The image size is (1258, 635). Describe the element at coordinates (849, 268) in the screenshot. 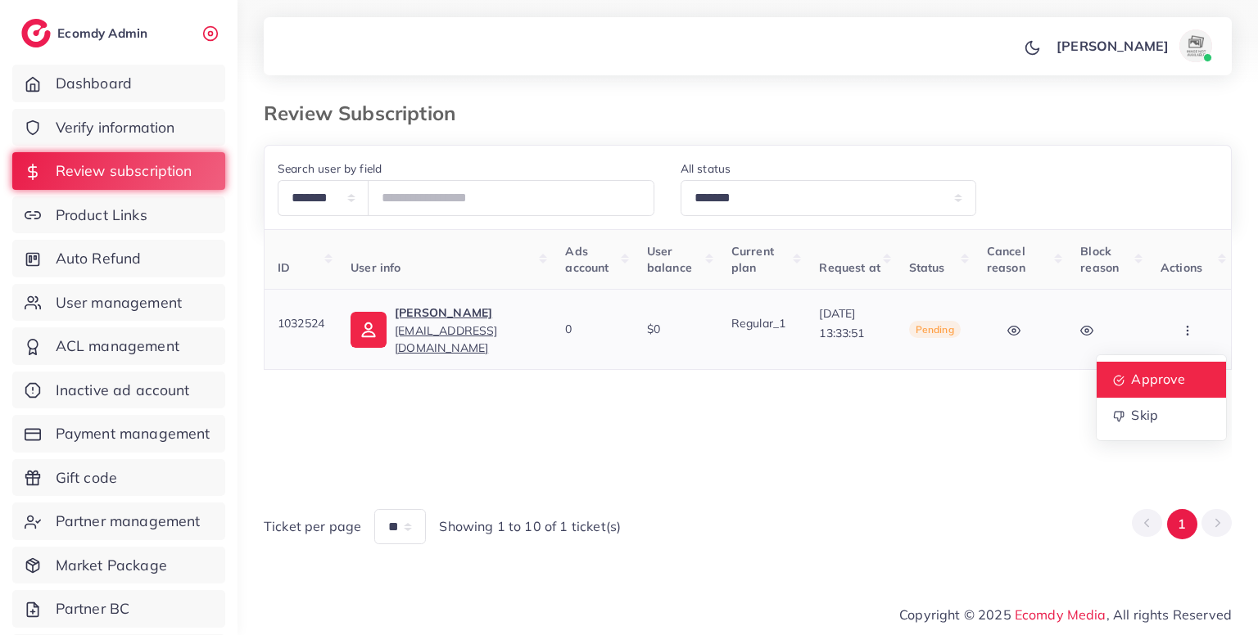

I see `span: Request at` at that location.